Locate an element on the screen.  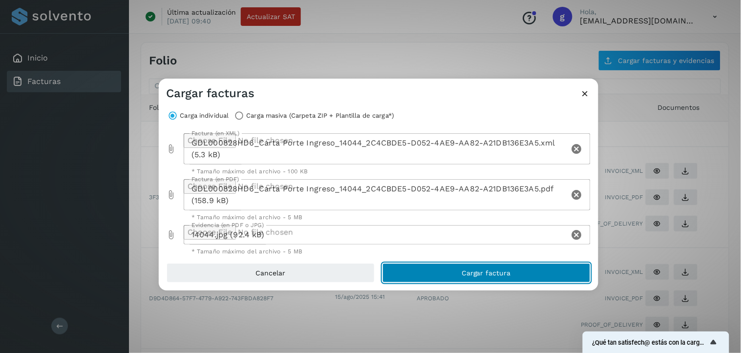
span: ¿Qué tan satisfech@ estás con la carga de tus facturas? is located at coordinates (650, 342).